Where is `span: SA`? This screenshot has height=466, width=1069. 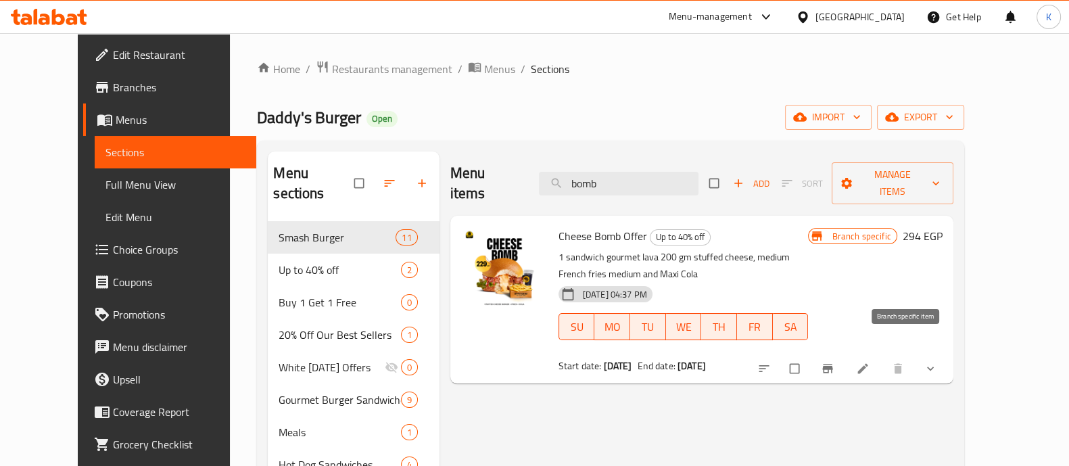 span: SA is located at coordinates (790, 326).